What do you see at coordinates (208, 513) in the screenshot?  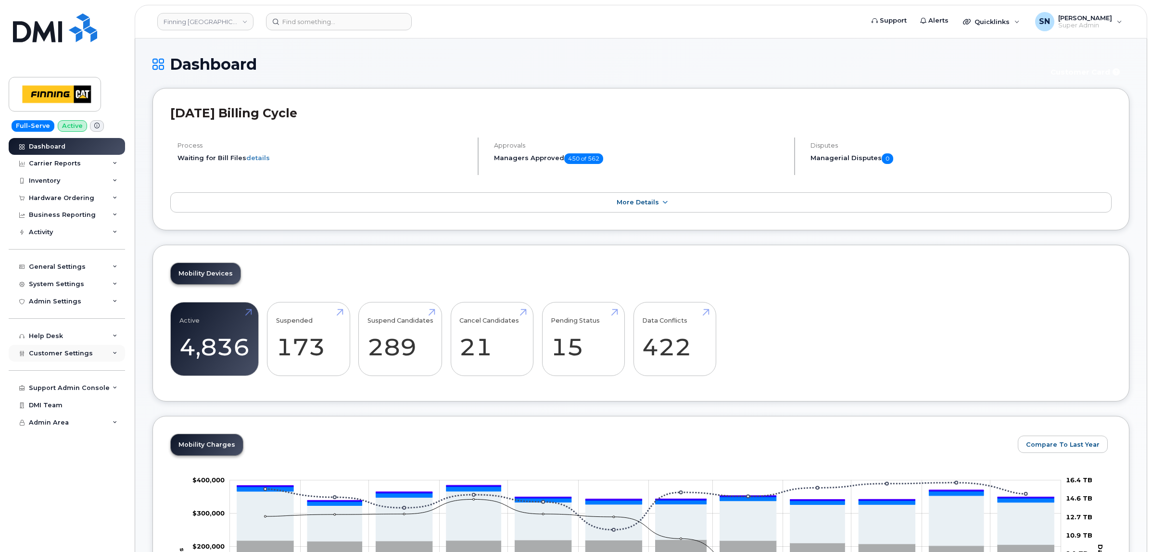 I see `tspan: $300,000` at bounding box center [208, 513].